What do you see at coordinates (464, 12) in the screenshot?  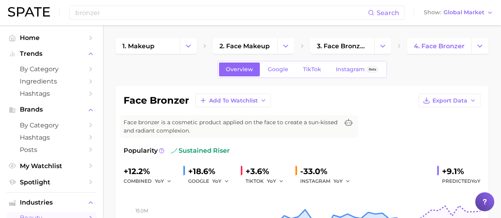 I see `span: Global Market` at bounding box center [464, 12].